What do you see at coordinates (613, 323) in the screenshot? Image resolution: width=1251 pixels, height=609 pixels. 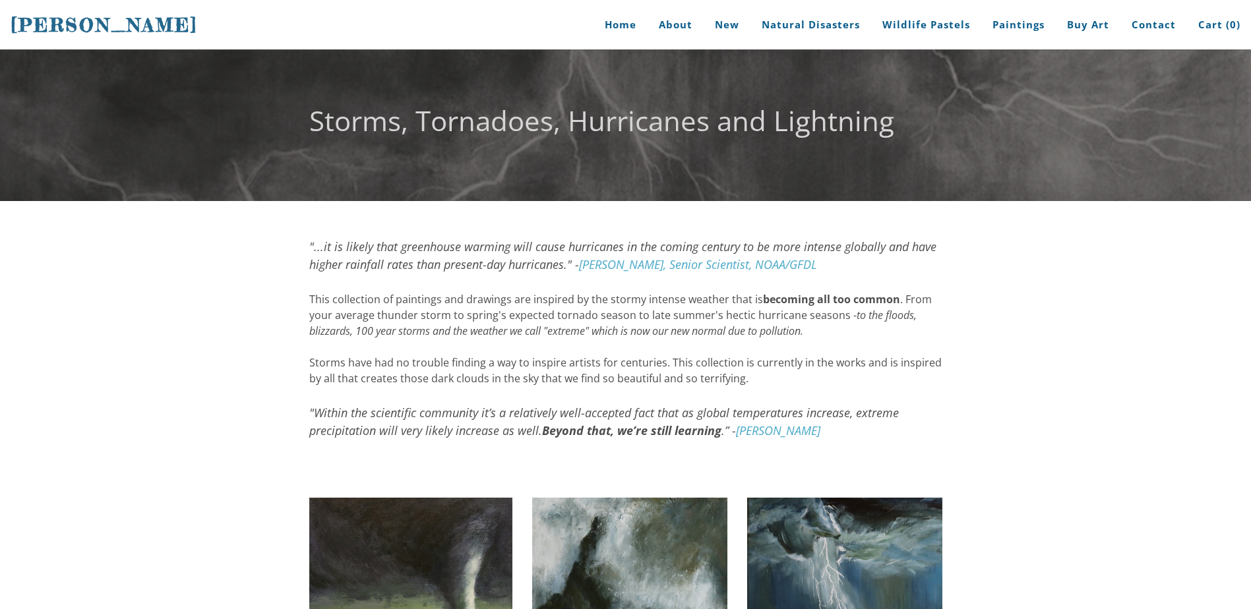 I see `em: to the floods, blizzards, 100 year storms and the weather we call "extreme" which is now our new ...` at bounding box center [613, 323].